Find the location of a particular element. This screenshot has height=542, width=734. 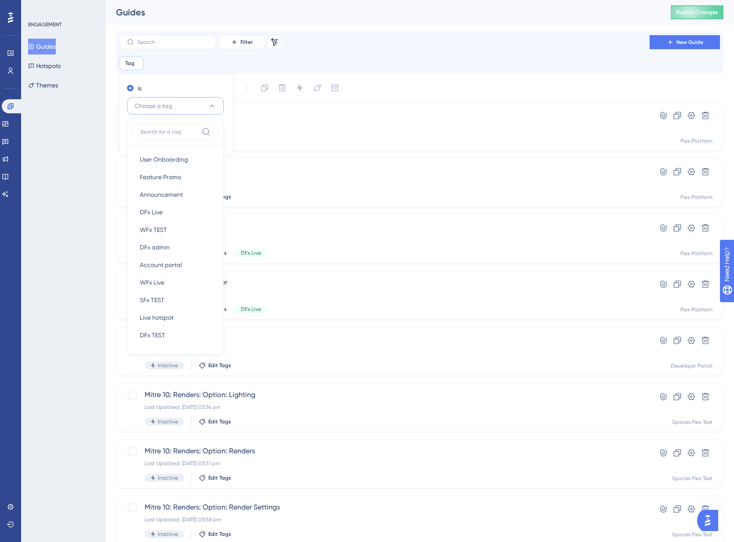

span: Filter is located at coordinates (246, 42).